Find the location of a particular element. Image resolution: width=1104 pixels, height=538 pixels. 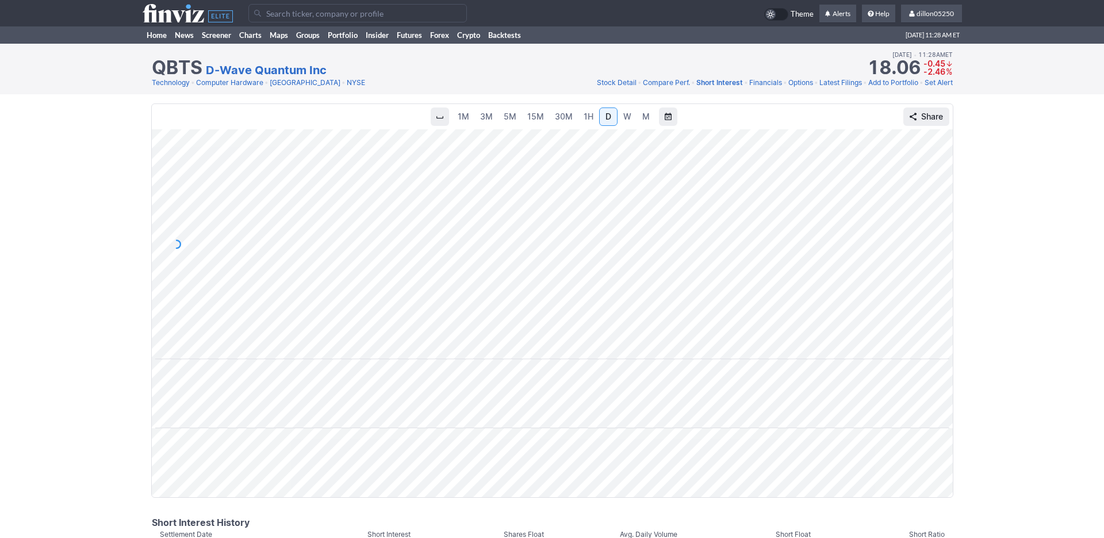

a: 5M is located at coordinates (510, 117).